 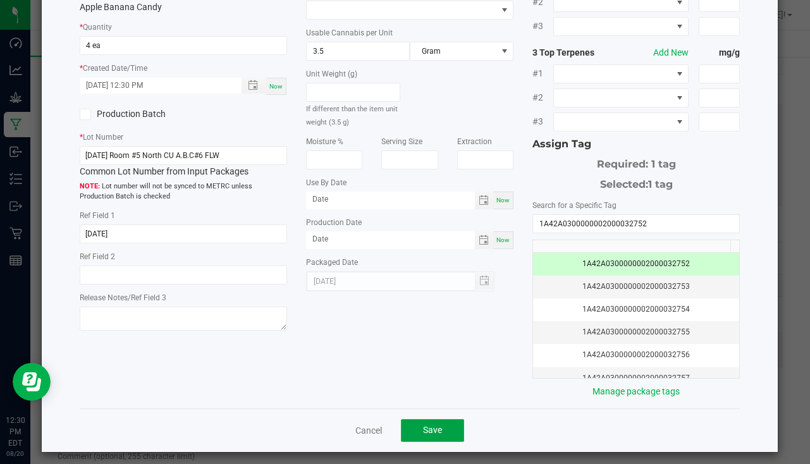 I want to click on div: 1A42A0300000002000032755, so click(x=636, y=332).